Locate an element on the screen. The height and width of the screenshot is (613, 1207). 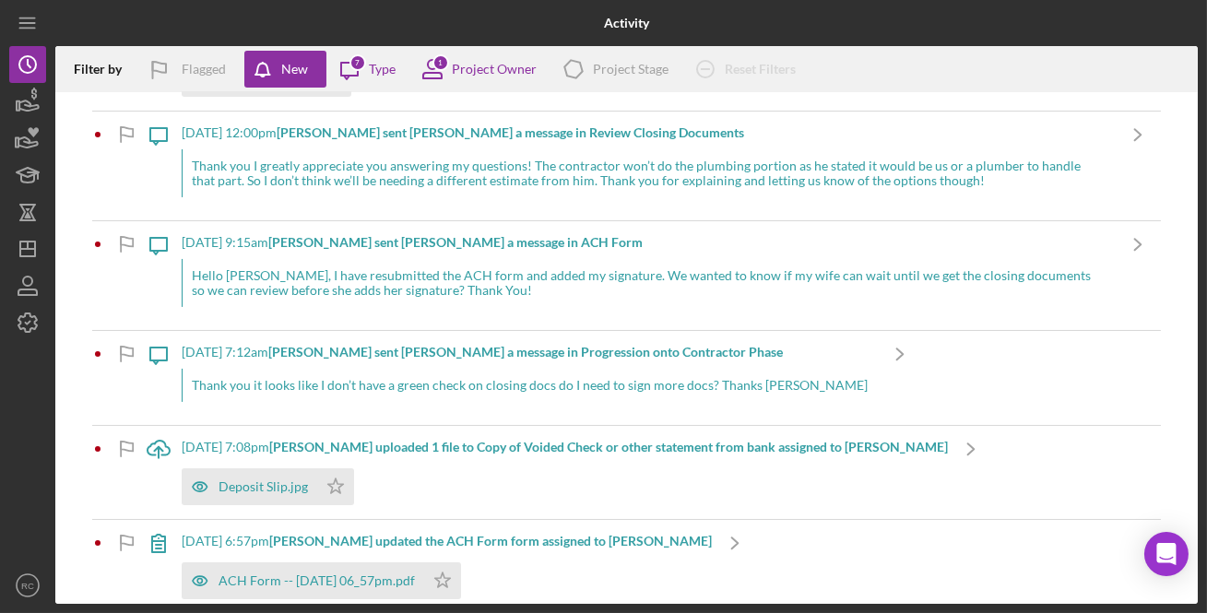
div: Thank you I greatly appreciate you answering my questions! The contractor won’t do the plumbing p... is located at coordinates (648, 173).